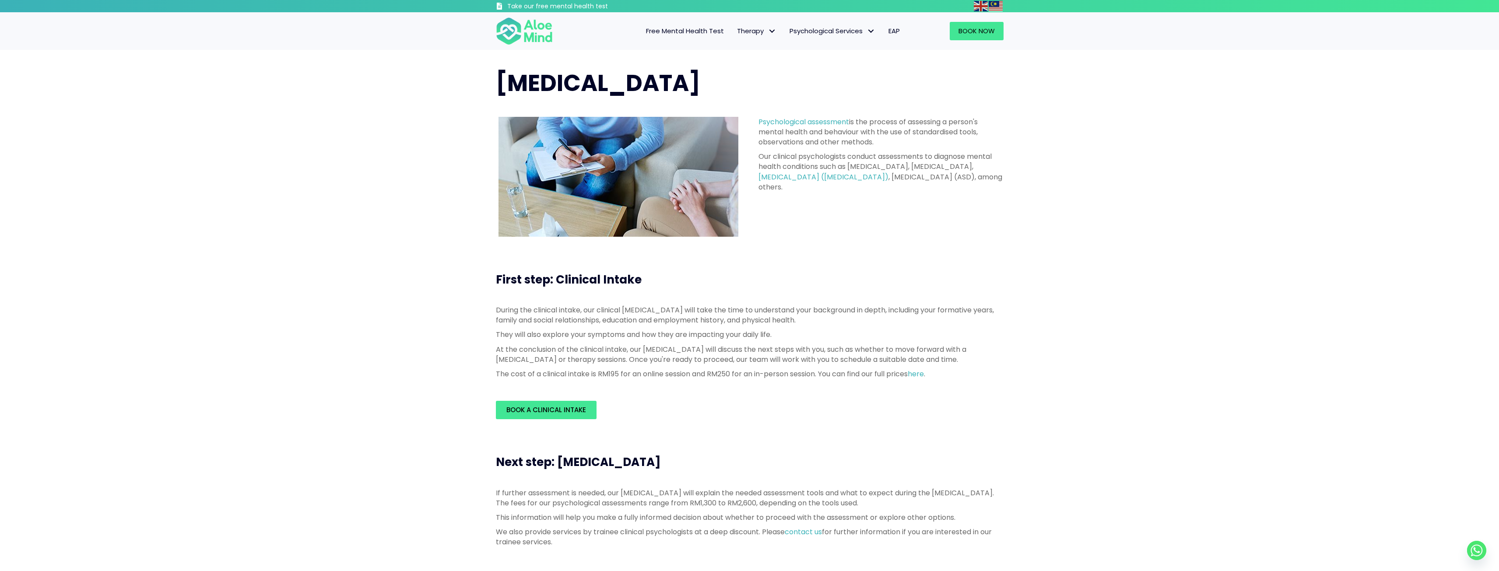  I want to click on img: Aloe mind Logo, so click(524, 31).